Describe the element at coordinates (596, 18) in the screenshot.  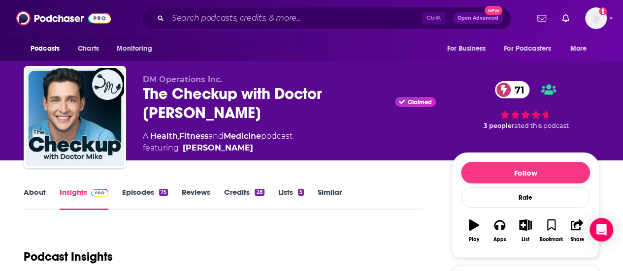
I see `span: Logged in as AtriaBooks` at that location.